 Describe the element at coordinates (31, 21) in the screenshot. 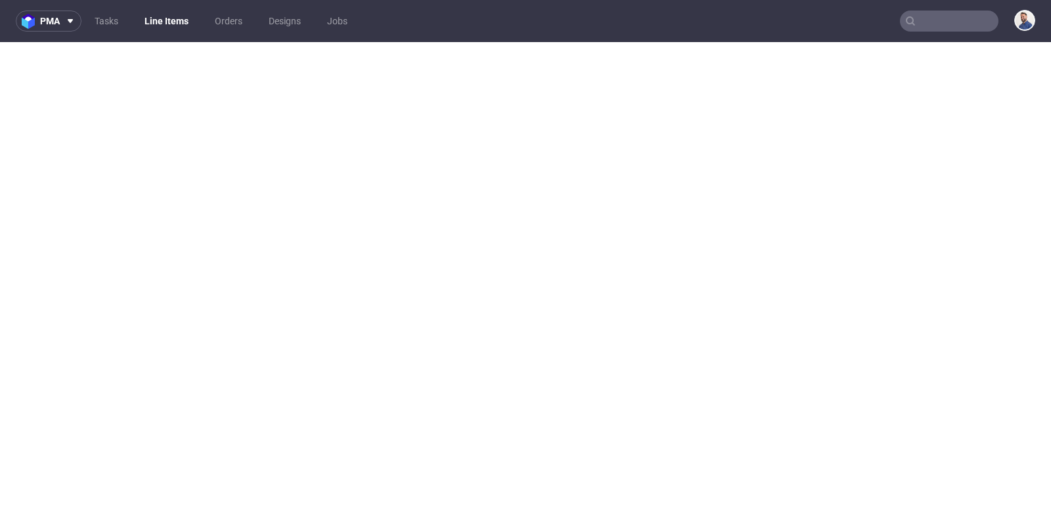

I see `img: logo` at that location.